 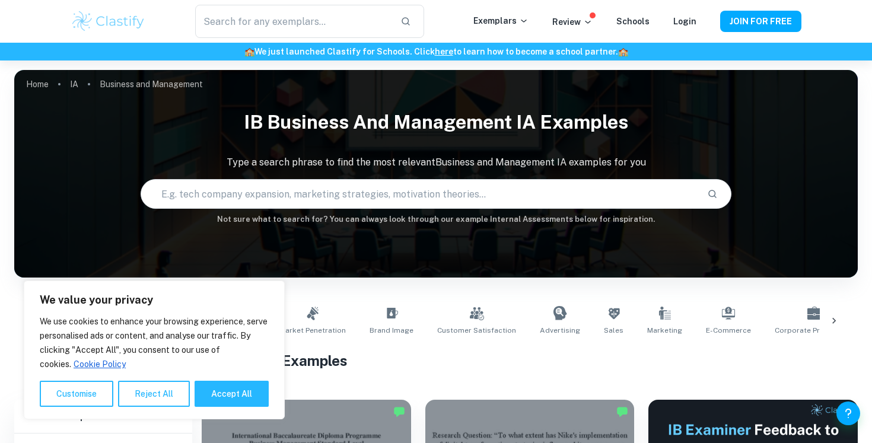 I want to click on input: E.g. tech company expansion, marketing strategies, motivation theories..., so click(x=419, y=194).